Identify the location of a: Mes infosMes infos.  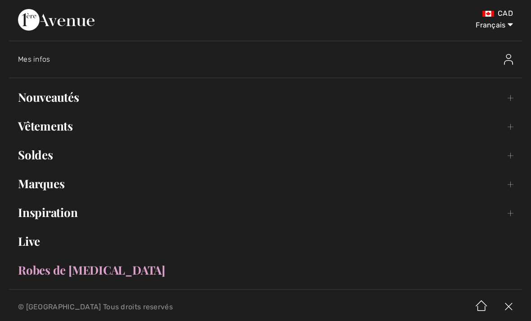
(270, 59).